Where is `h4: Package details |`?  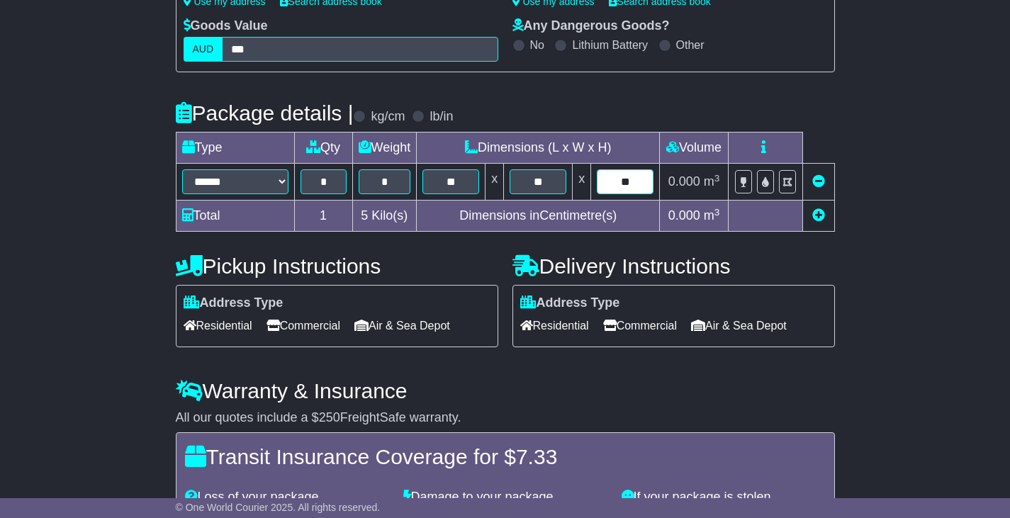
h4: Package details | is located at coordinates (264, 113).